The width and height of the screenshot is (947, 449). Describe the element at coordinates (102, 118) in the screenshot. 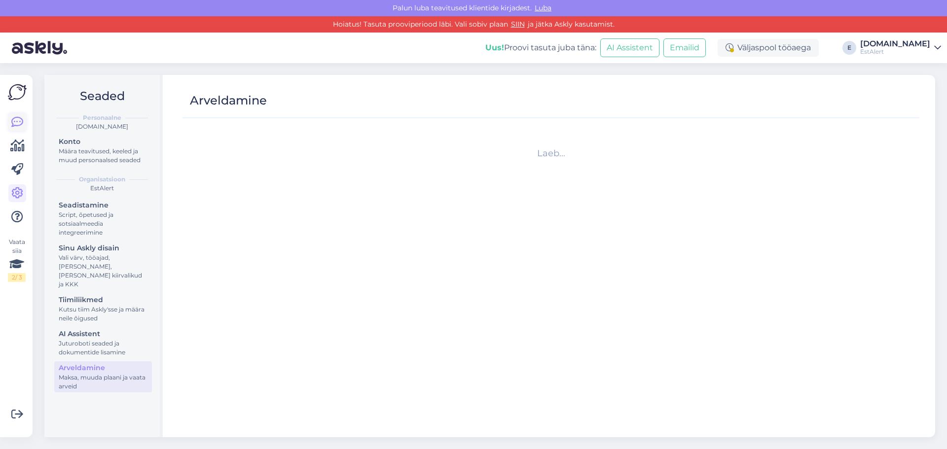

I see `b: Personaalne` at that location.